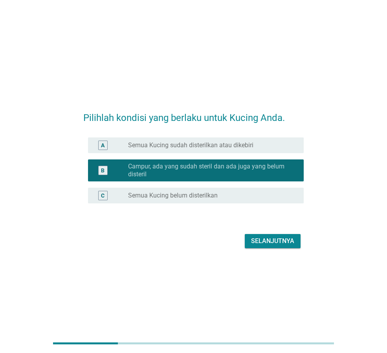 Image resolution: width=387 pixels, height=353 pixels. Describe the element at coordinates (103, 170) in the screenshot. I see `div: B` at that location.